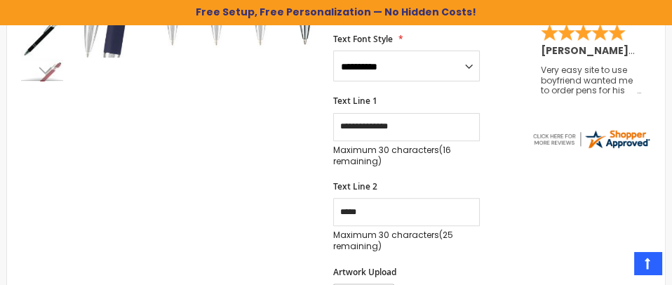 The image size is (672, 285). I want to click on a: 4pens.com certificate URL, so click(591, 147).